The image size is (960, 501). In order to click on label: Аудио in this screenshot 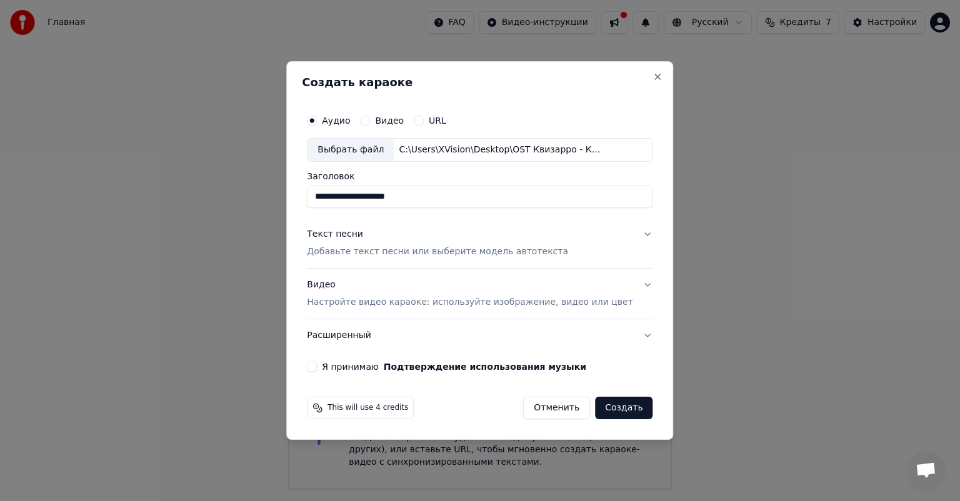, I will do `click(336, 121)`.